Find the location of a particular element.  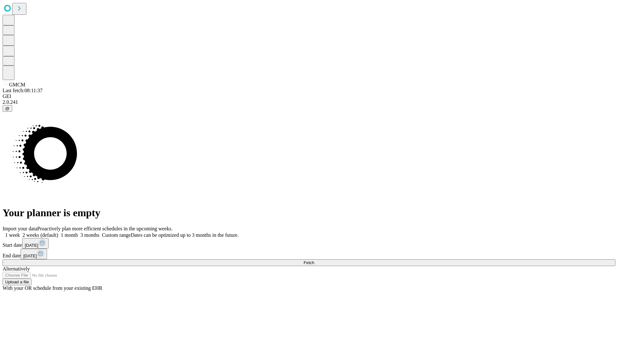

div: GEI is located at coordinates (309, 97).